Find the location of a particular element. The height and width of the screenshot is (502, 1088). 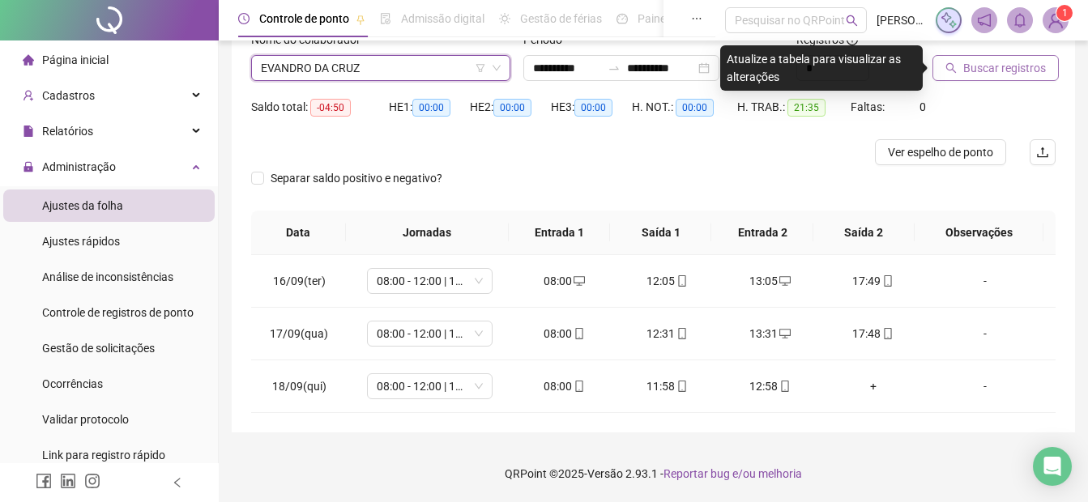

div: 13:31 is located at coordinates (770, 334).